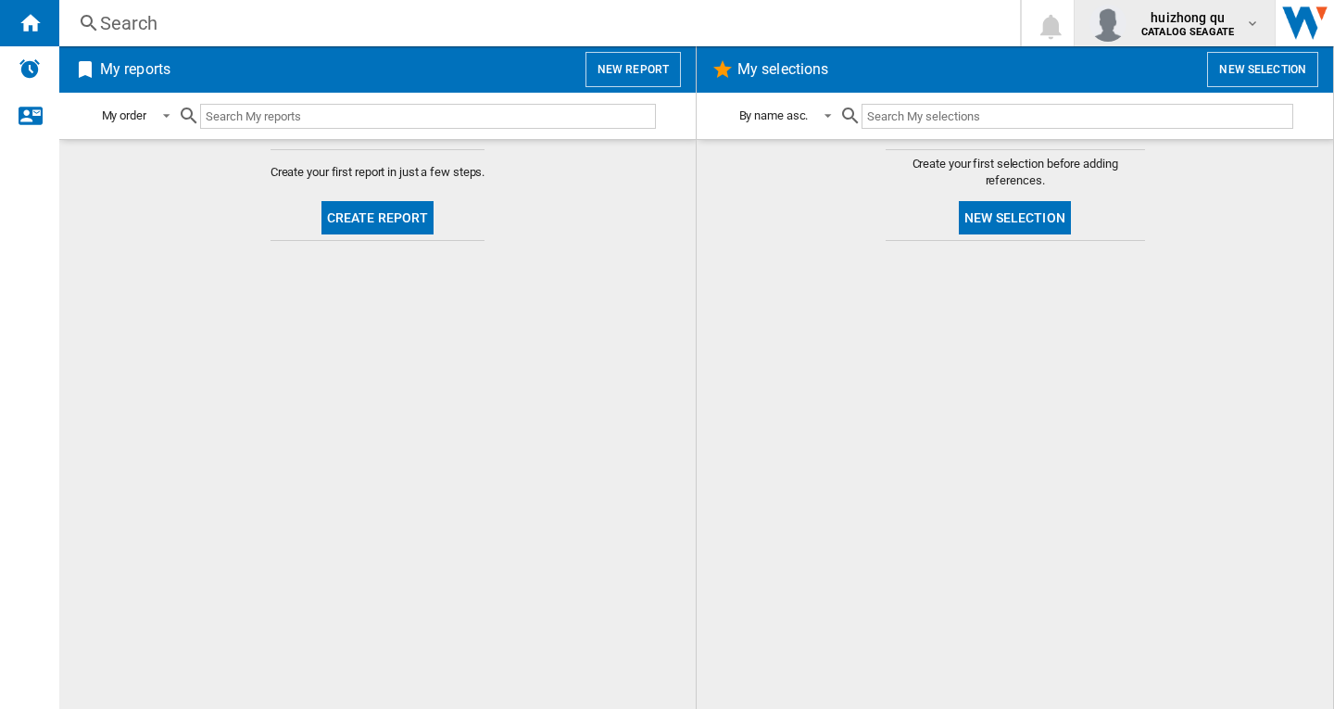 The width and height of the screenshot is (1334, 709). I want to click on div: By name asc., so click(774, 115).